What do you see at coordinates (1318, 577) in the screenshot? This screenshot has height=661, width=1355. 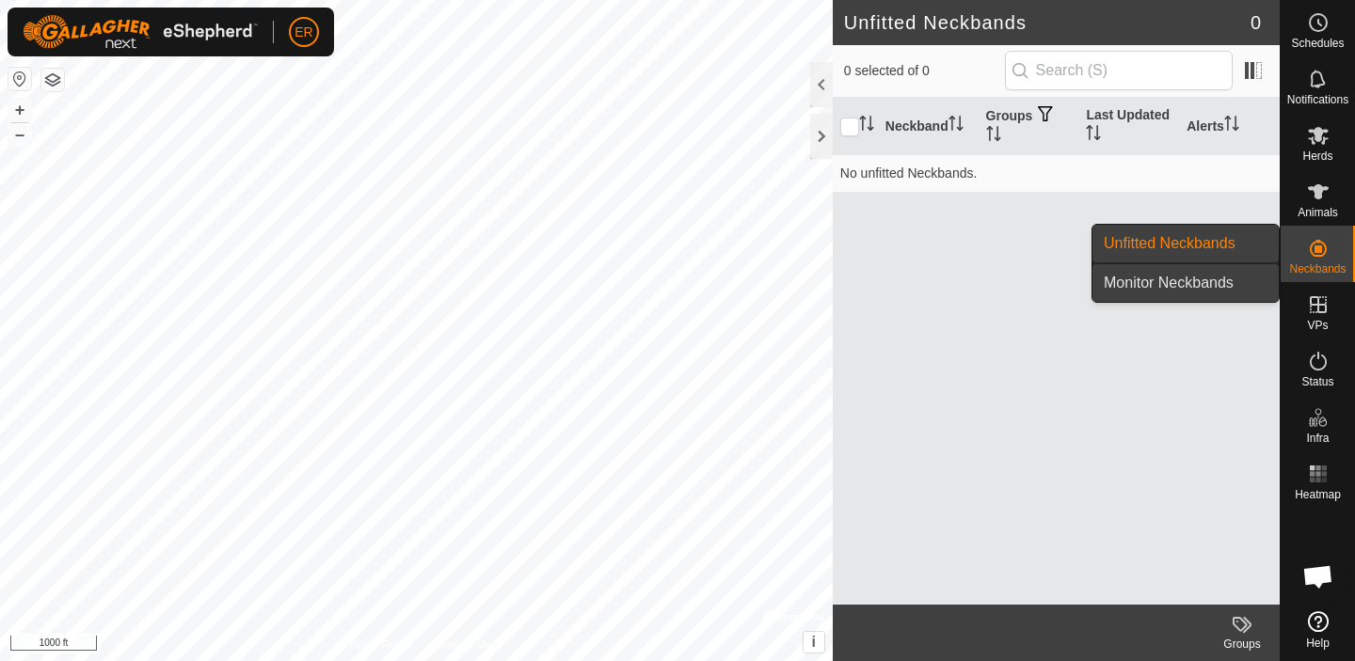 I see `div: Open chat` at bounding box center [1318, 577].